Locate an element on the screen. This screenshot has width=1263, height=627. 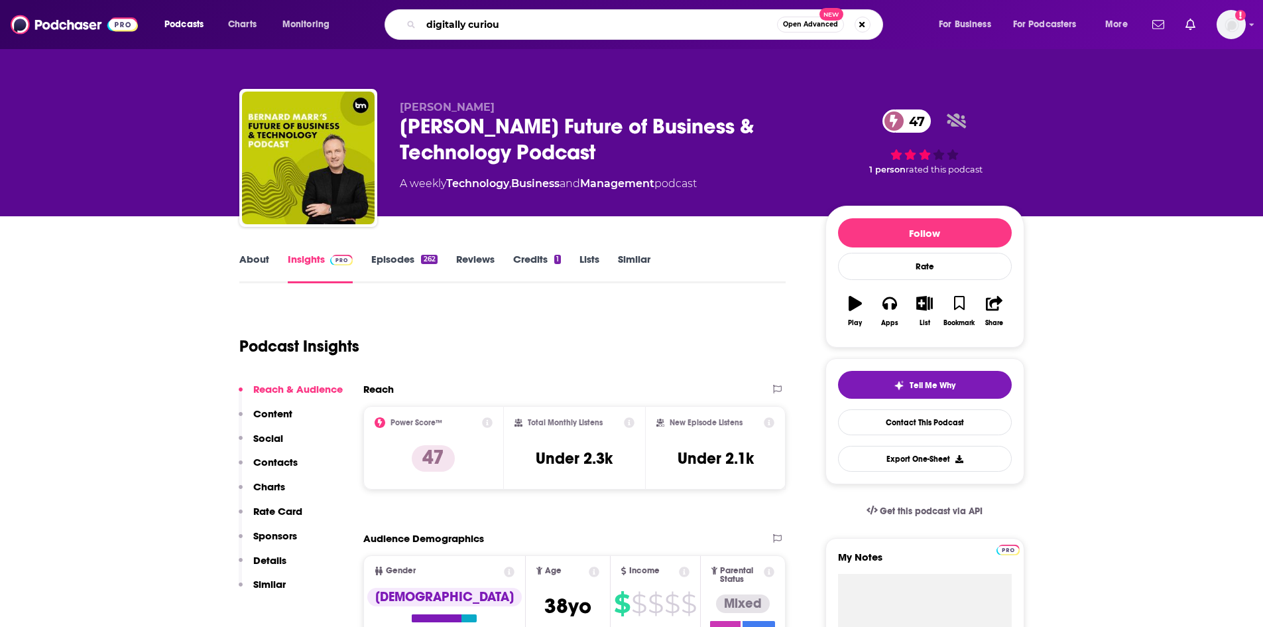
div: 47 1 personrated this podcast is located at coordinates (925, 142).